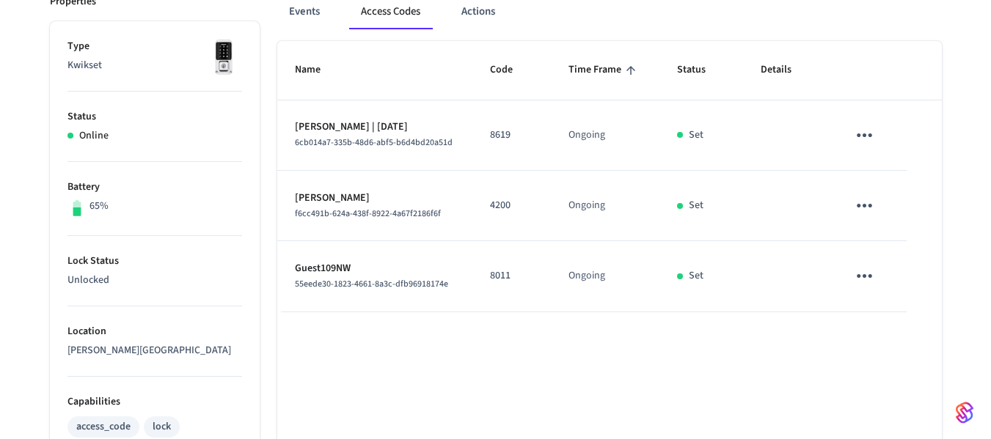  I want to click on p: Unlocked, so click(155, 280).